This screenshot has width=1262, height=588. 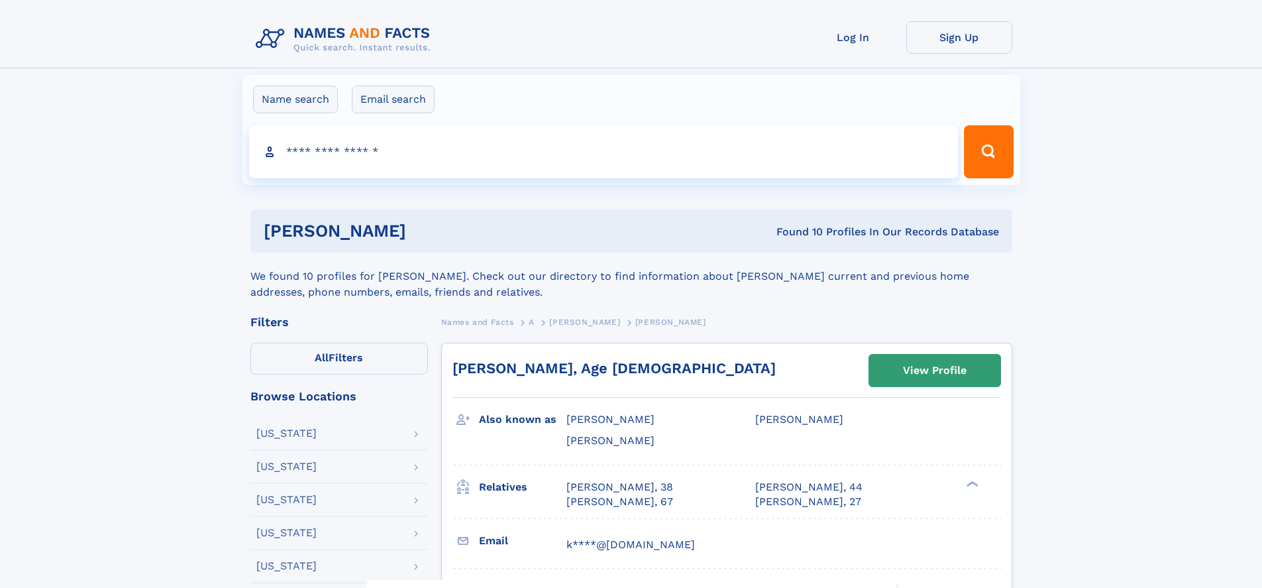 I want to click on label: Name search, so click(x=295, y=99).